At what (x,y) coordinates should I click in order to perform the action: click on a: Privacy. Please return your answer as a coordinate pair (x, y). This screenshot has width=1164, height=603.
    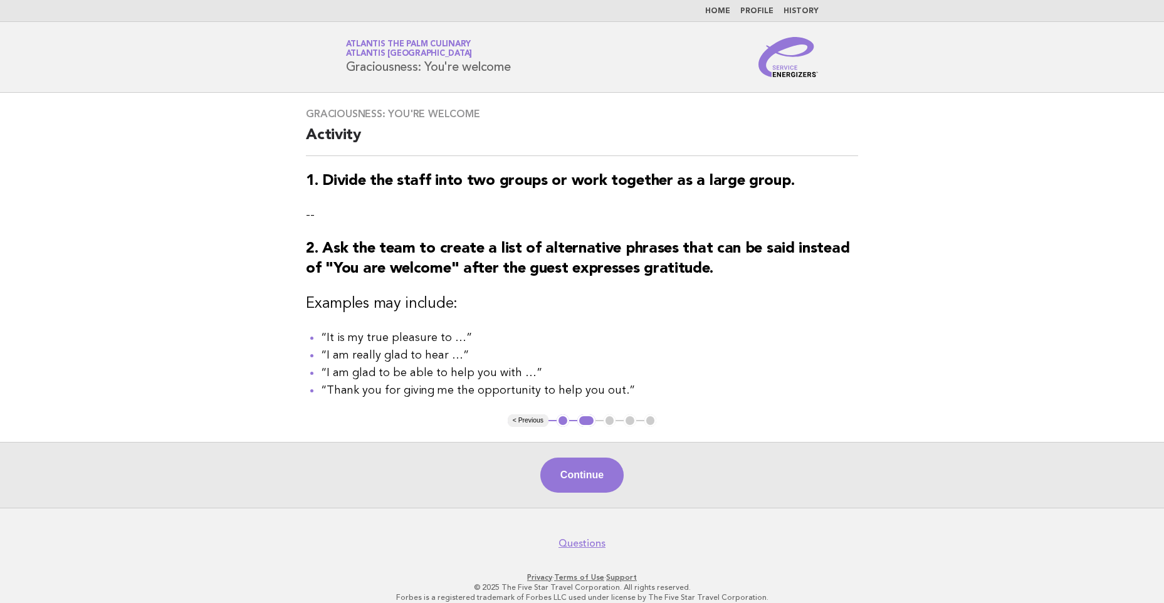
    Looking at the image, I should click on (540, 577).